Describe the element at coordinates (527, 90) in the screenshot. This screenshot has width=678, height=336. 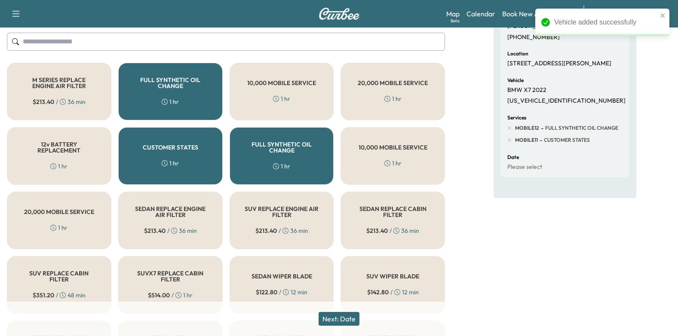
I see `p: BMW X7 2022` at that location.